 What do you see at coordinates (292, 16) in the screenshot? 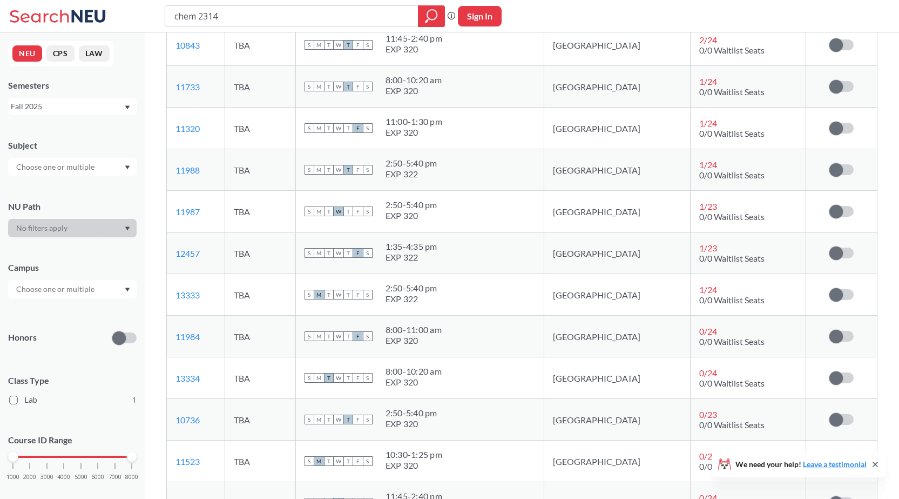
I see `input: Class, professor, course number, "phrase"` at bounding box center [292, 16].